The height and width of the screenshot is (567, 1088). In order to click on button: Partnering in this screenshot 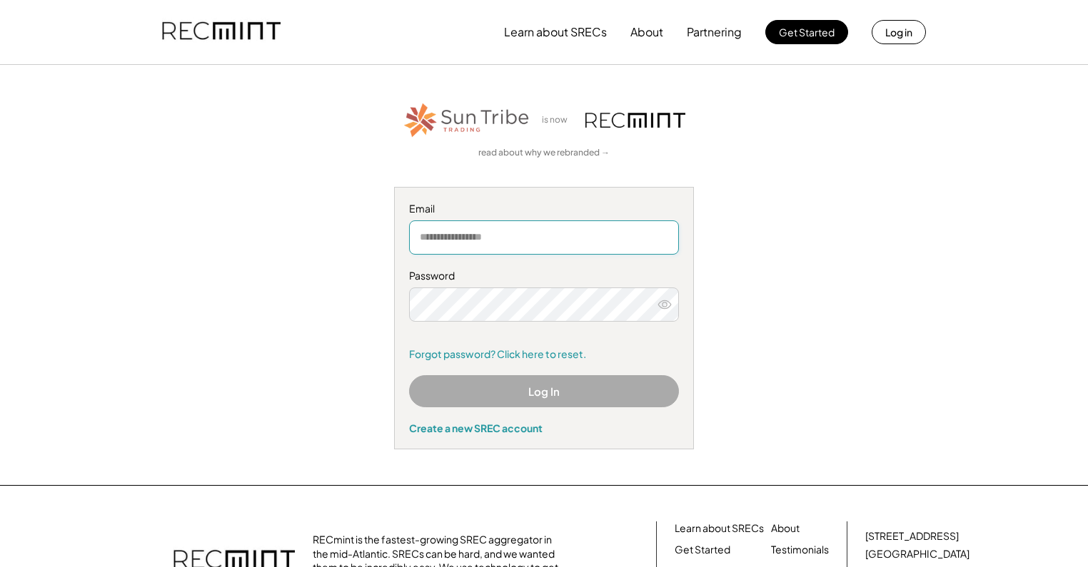, I will do `click(714, 32)`.